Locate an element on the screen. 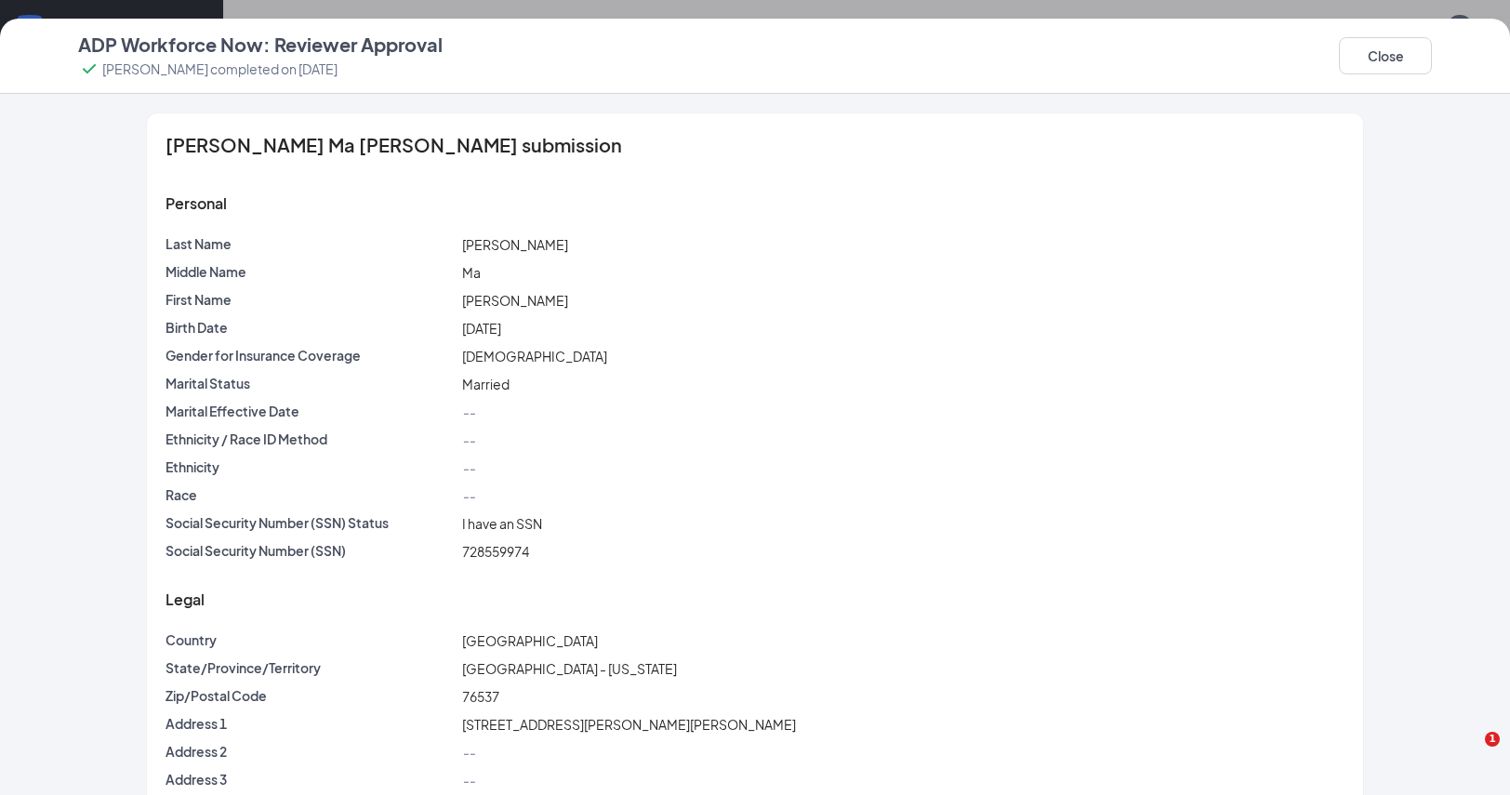  span: 76537 is located at coordinates (481, 697).